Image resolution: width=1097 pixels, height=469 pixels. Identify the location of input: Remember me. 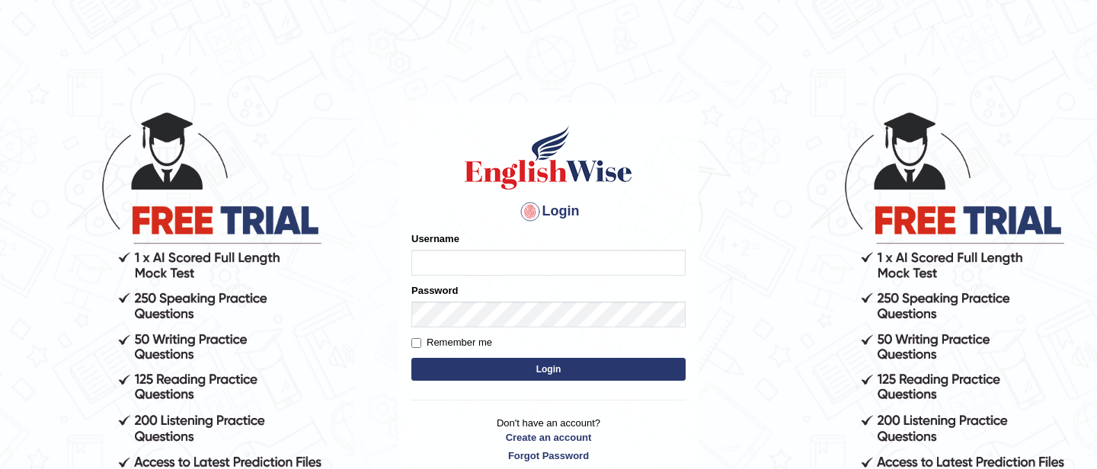
(416, 343).